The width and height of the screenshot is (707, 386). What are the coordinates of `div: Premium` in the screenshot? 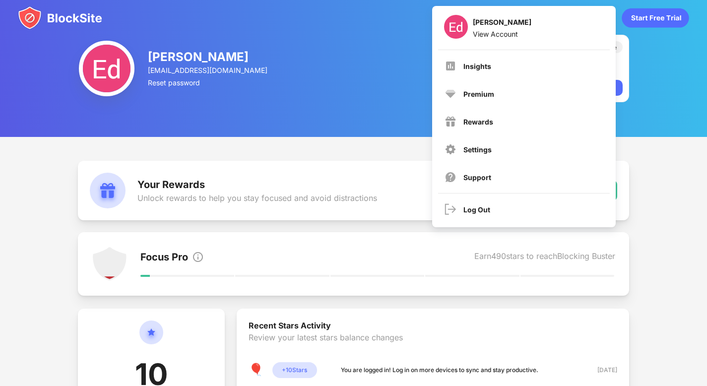 It's located at (479, 94).